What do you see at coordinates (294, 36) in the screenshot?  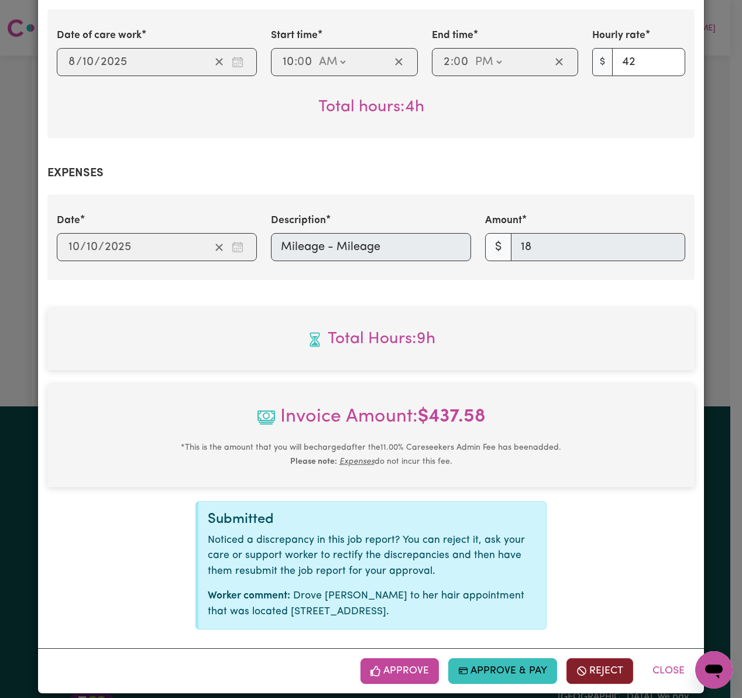 I see `label: Start time` at bounding box center [294, 36].